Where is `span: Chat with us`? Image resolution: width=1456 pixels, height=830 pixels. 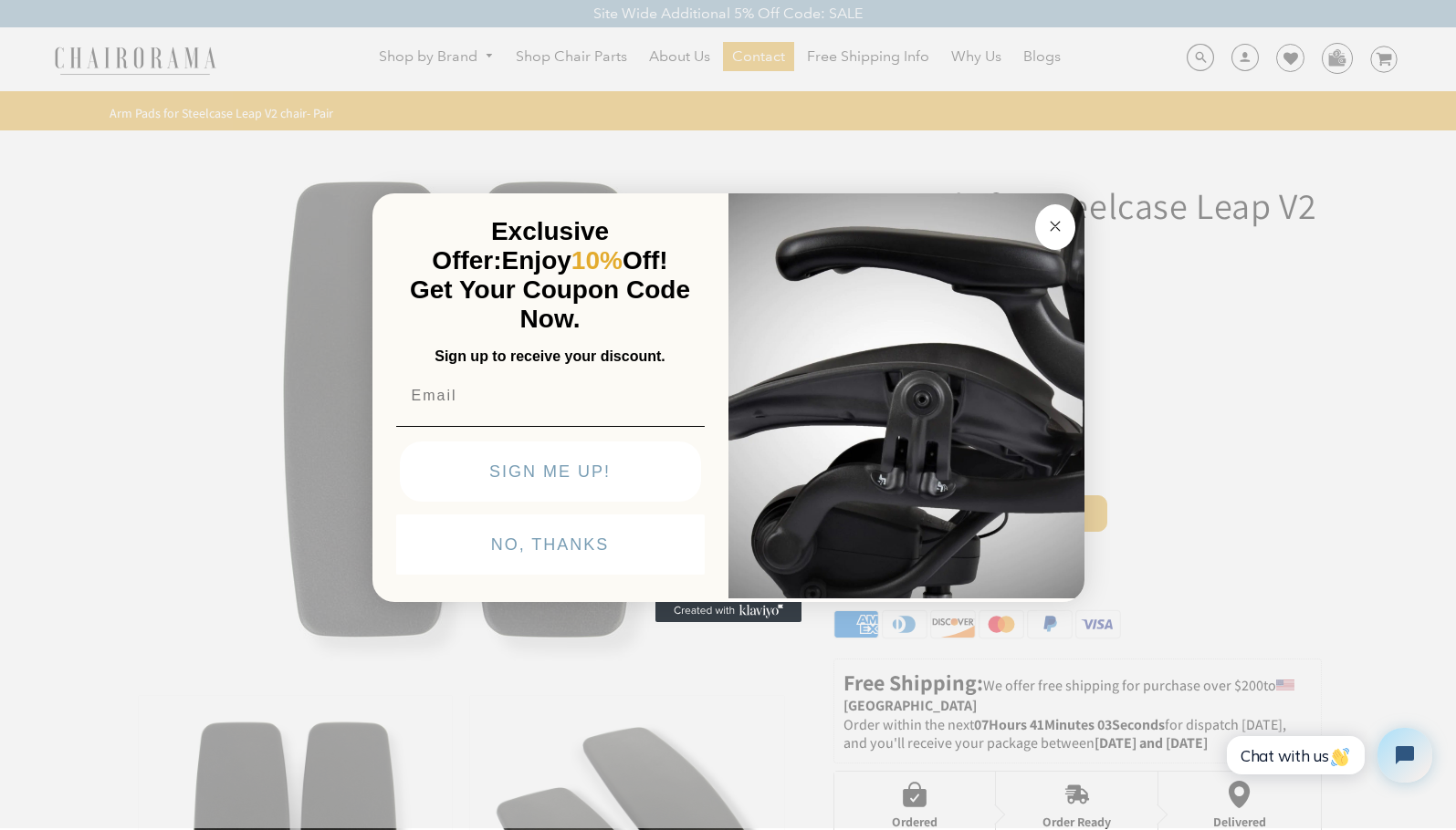 span: Chat with us is located at coordinates (88, 43).